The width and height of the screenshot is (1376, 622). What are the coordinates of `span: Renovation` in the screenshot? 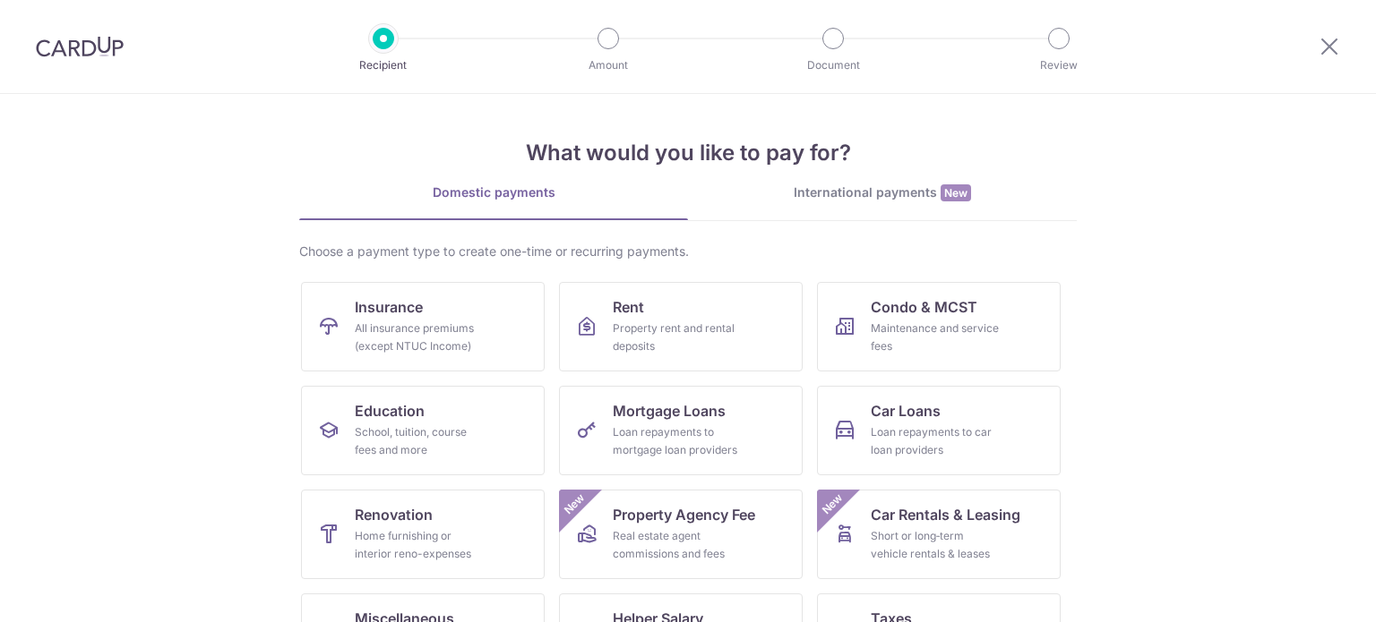 It's located at (393, 515).